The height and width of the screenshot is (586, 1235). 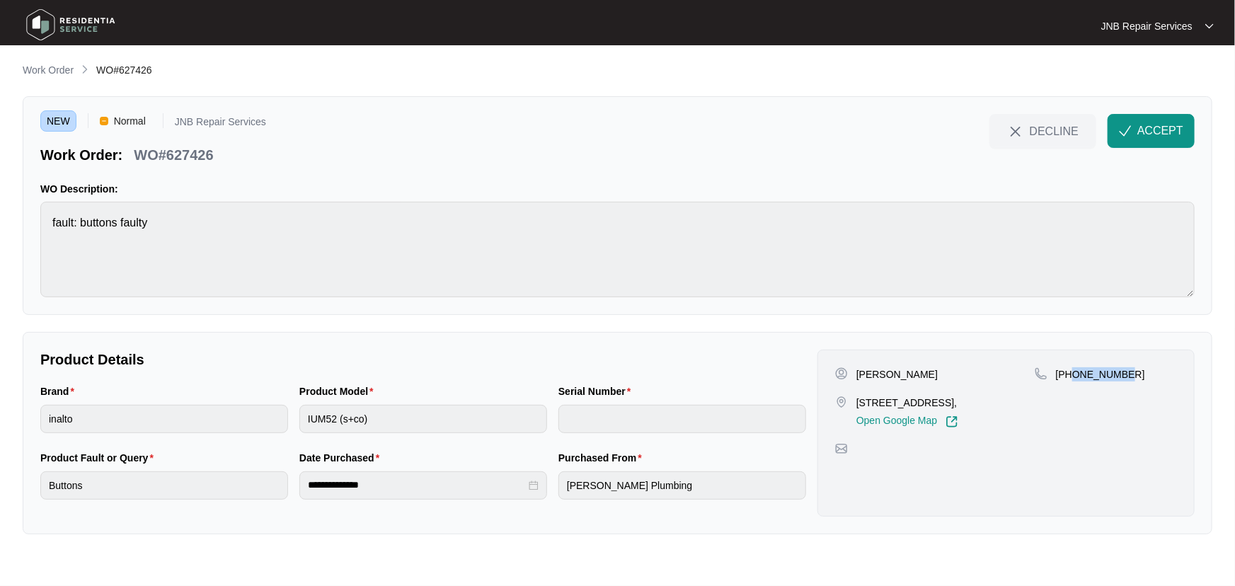 What do you see at coordinates (85, 69) in the screenshot?
I see `img: chevron-right` at bounding box center [85, 69].